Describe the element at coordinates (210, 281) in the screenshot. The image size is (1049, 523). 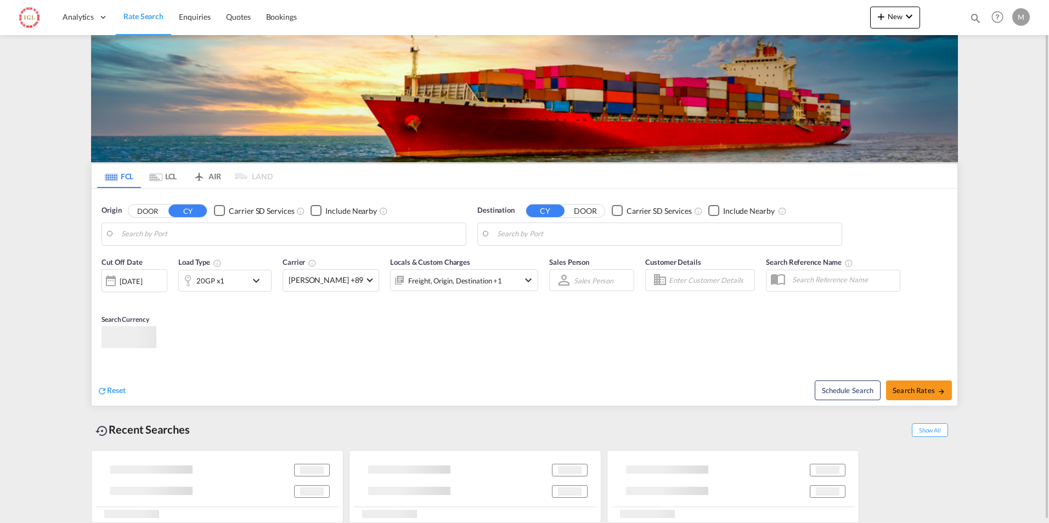
I see `div: 20GP x1` at that location.